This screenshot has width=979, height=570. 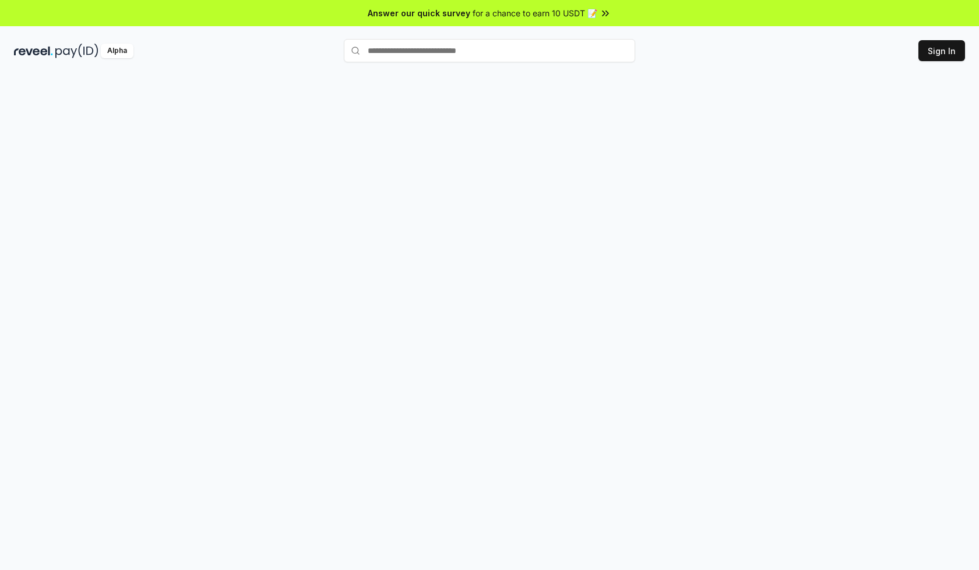 I want to click on img: reveel_dark, so click(x=33, y=51).